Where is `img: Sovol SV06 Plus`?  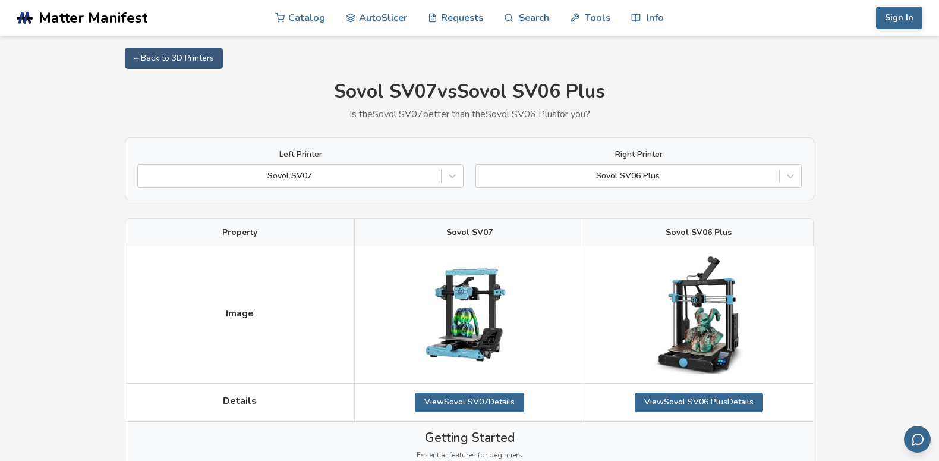
img: Sovol SV06 Plus is located at coordinates (699, 314).